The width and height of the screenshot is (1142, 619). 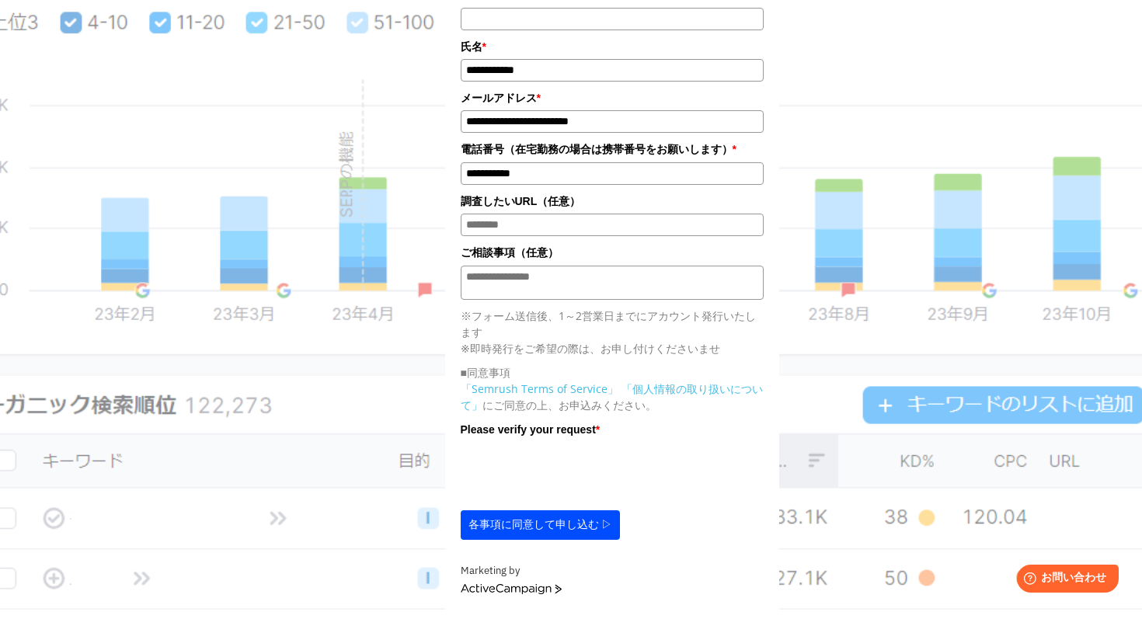 What do you see at coordinates (539, 388) in the screenshot?
I see `a: 「Semrush Terms of Service」` at bounding box center [539, 388].